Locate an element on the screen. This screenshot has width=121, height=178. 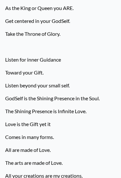
p: Listen beyond your small self. is located at coordinates (60, 86).